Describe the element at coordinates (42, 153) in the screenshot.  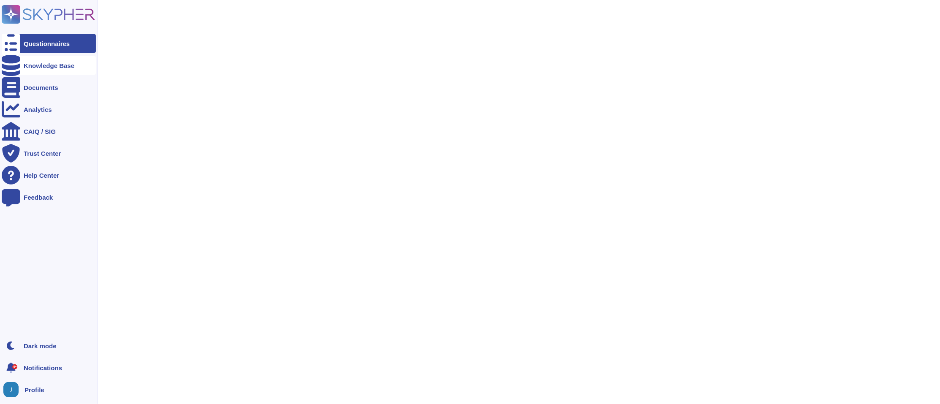
I see `div: Trust Center` at that location.